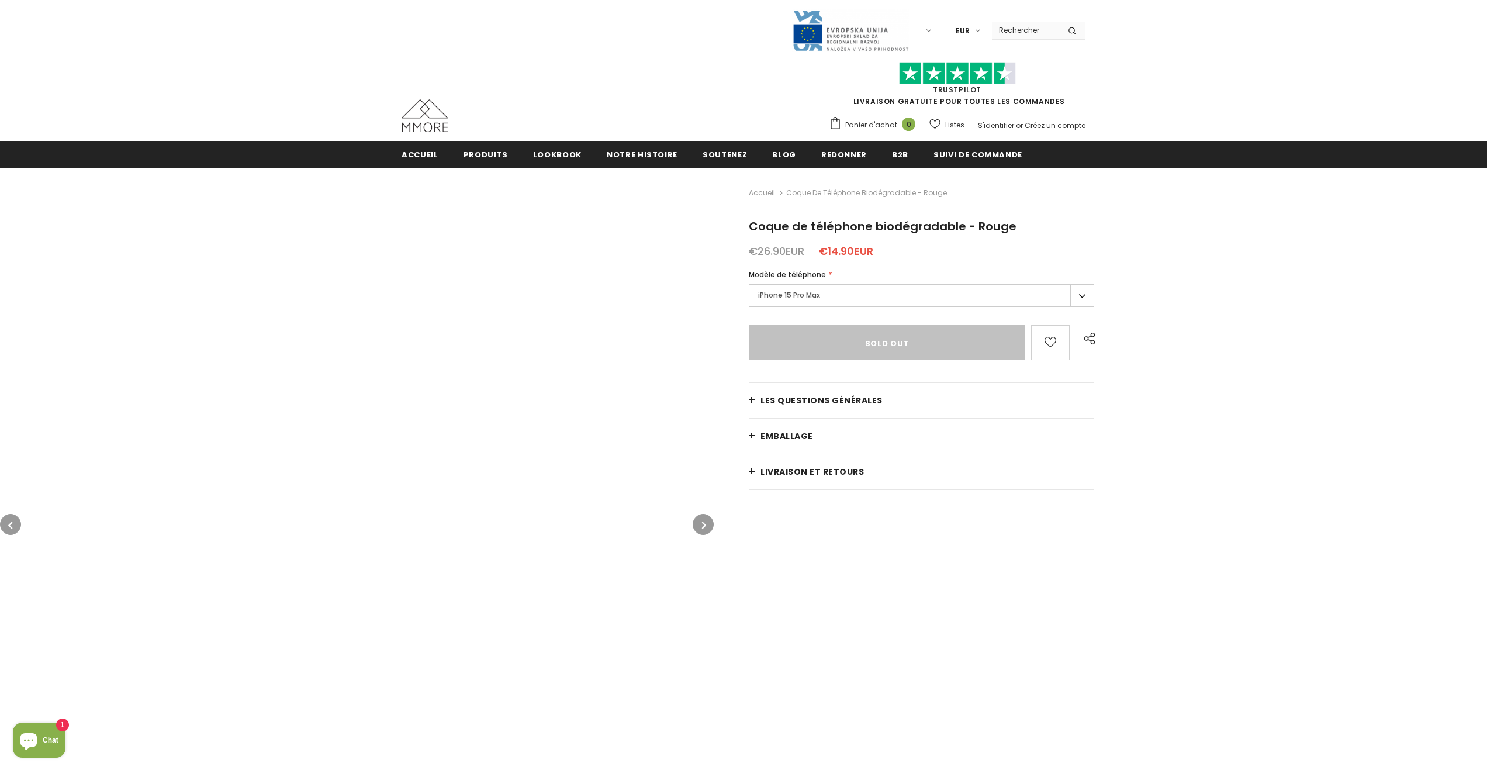 The height and width of the screenshot is (770, 1487). Describe the element at coordinates (921, 295) in the screenshot. I see `label: iPhone 15 Pro Max` at that location.